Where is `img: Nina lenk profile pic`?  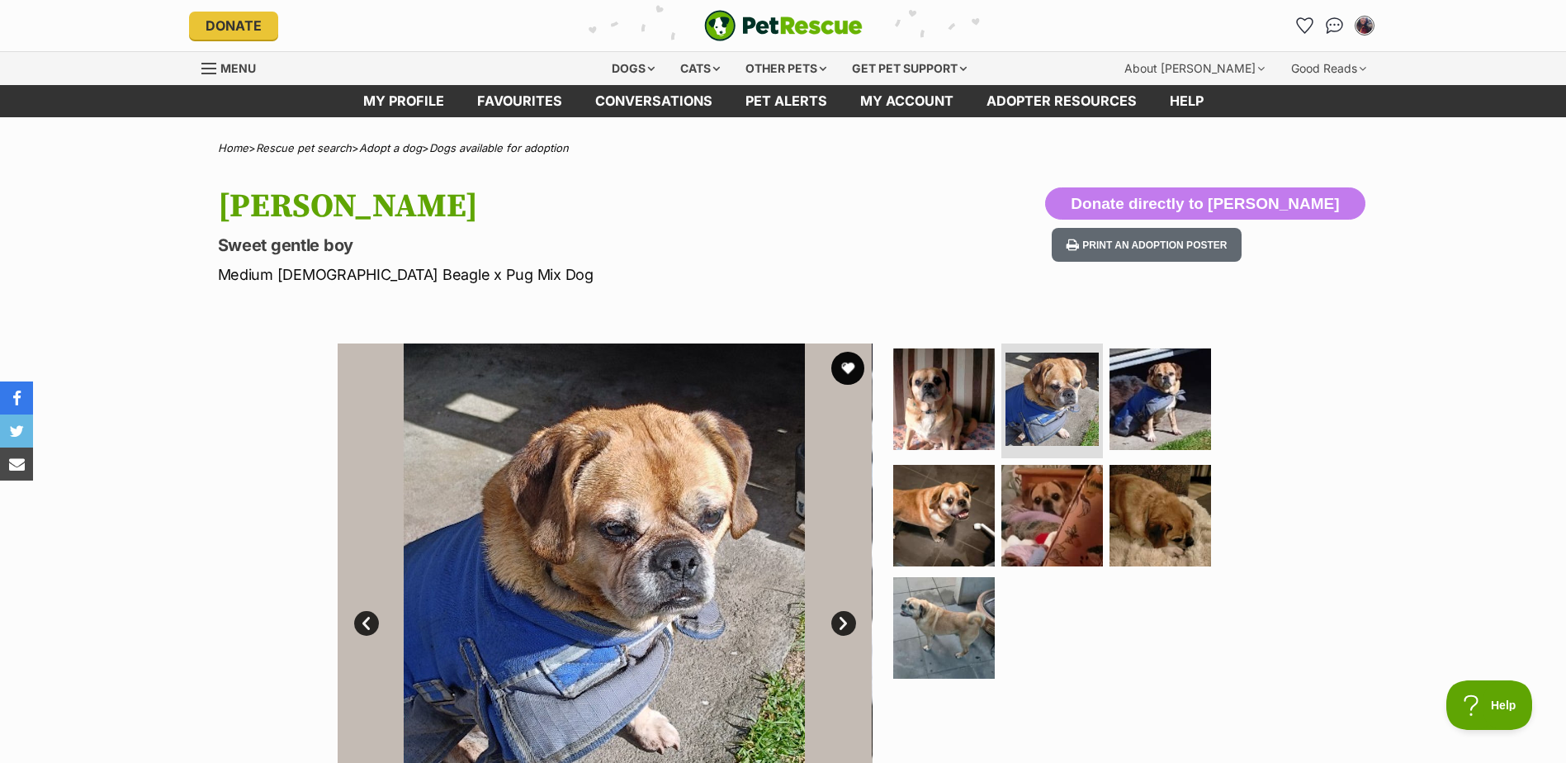
img: Nina lenk profile pic is located at coordinates (1365, 26).